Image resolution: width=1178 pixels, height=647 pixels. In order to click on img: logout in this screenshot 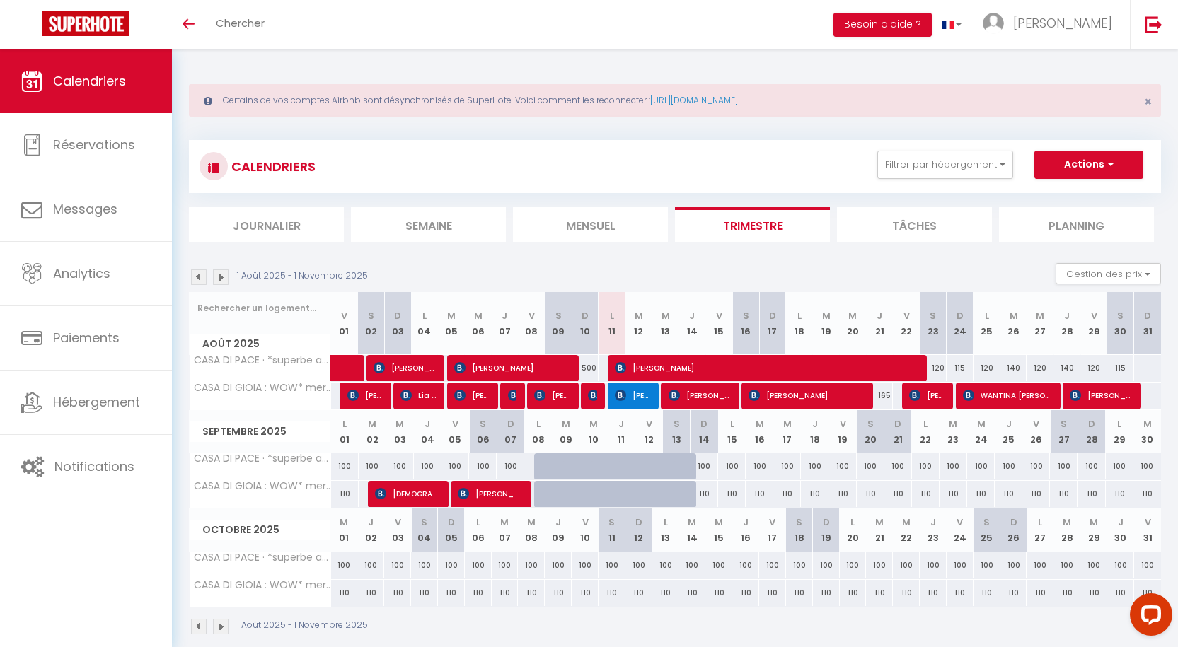, I will do `click(1153, 24)`.